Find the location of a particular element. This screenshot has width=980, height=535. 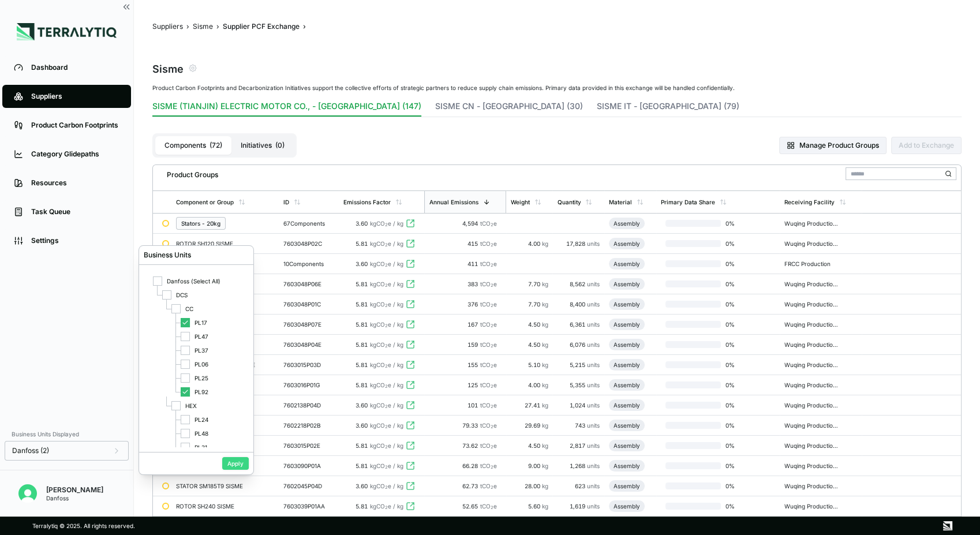

button: Suppliers is located at coordinates (167, 27).